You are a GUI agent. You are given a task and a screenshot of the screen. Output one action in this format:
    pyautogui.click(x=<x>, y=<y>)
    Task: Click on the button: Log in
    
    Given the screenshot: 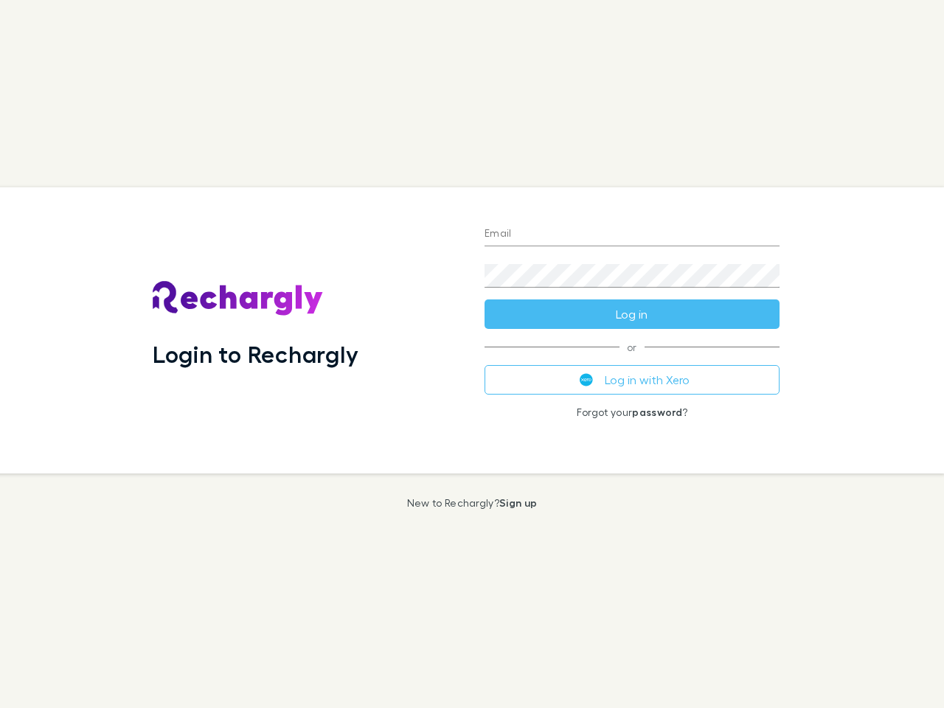 What is the action you would take?
    pyautogui.click(x=632, y=314)
    